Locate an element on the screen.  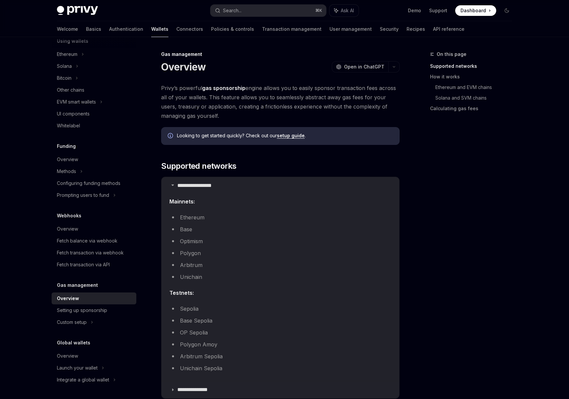
a: Welcome is located at coordinates (67, 29).